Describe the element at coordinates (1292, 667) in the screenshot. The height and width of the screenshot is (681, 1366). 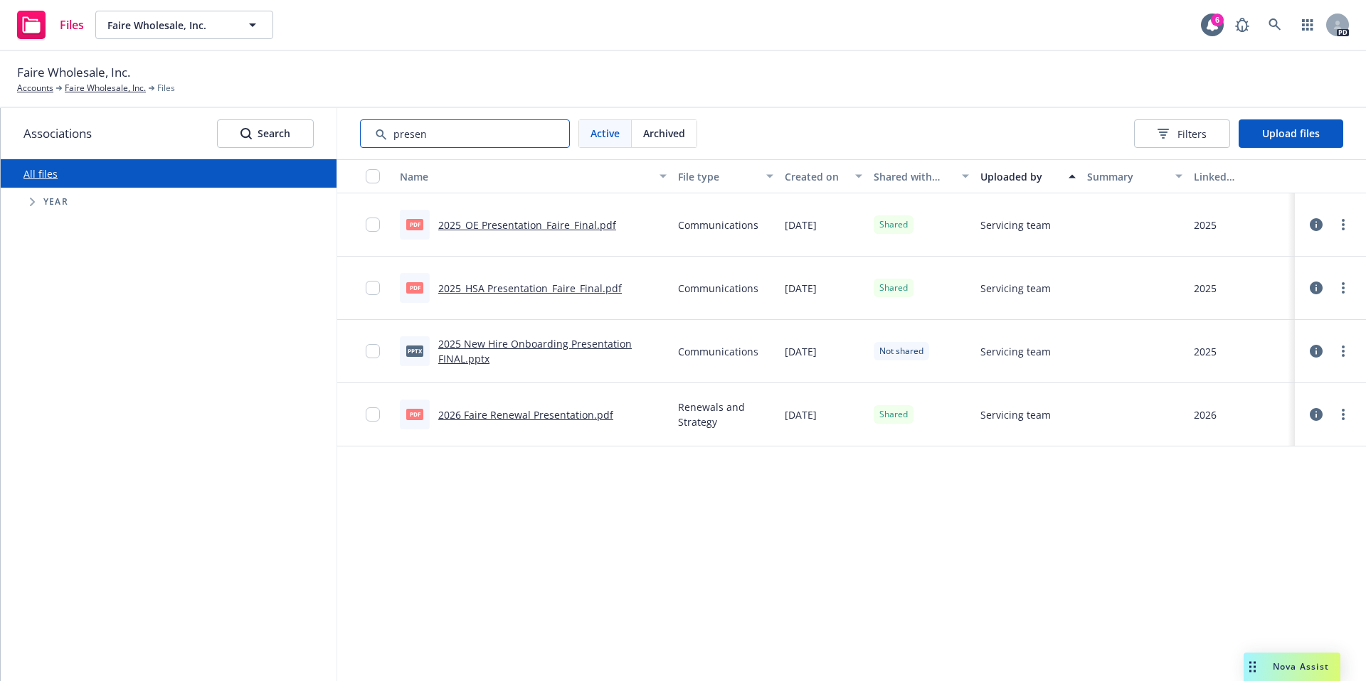
I see `button: Nova Assist` at that location.